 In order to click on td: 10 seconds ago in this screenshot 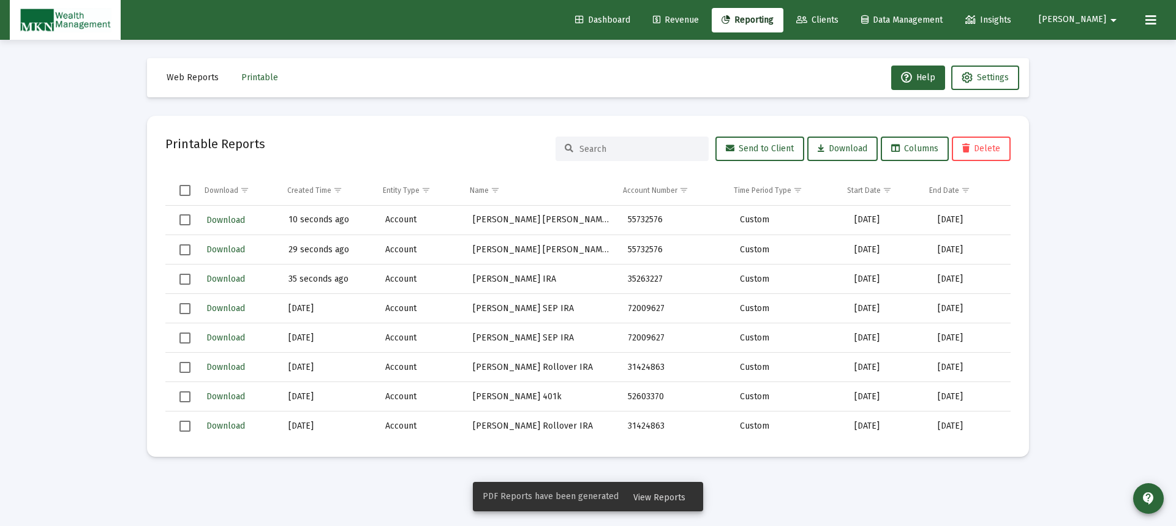, I will do `click(328, 220)`.